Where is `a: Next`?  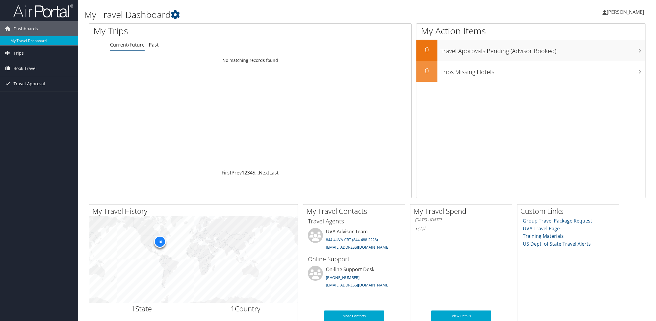 a: Next is located at coordinates (264, 173).